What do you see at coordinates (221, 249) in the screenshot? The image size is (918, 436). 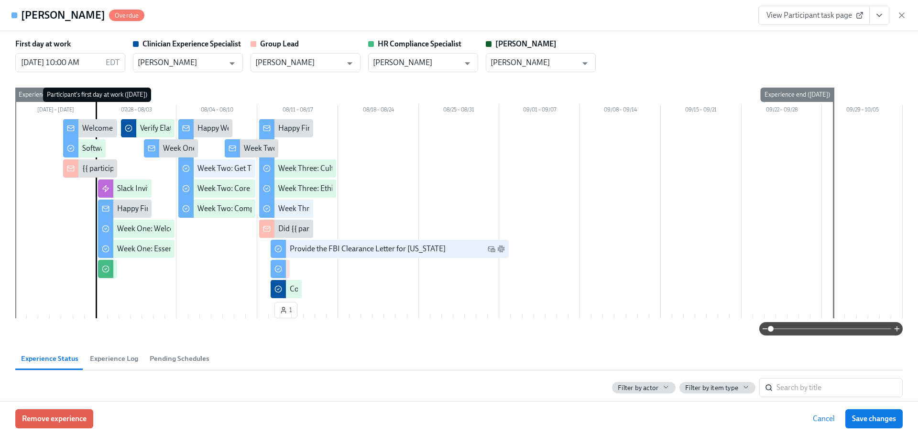 I see `div: Week One: Essential Compliance Tasks (~6.5 hours to complete)` at bounding box center [221, 249].